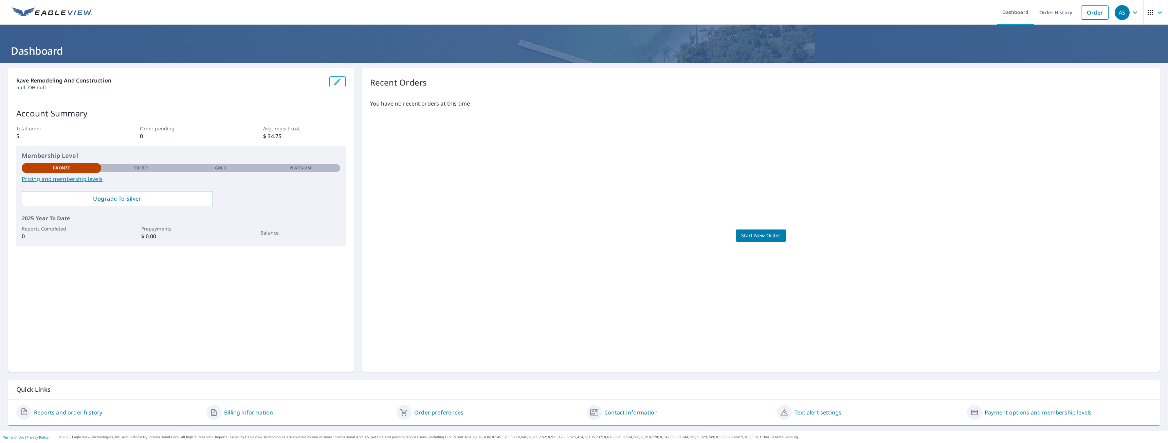 The width and height of the screenshot is (1168, 443). I want to click on p: $ 0.00, so click(181, 236).